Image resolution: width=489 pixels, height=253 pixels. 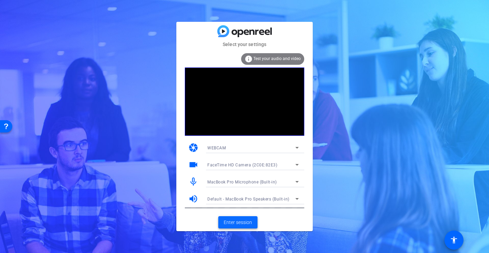 I want to click on button: Enter session, so click(x=238, y=222).